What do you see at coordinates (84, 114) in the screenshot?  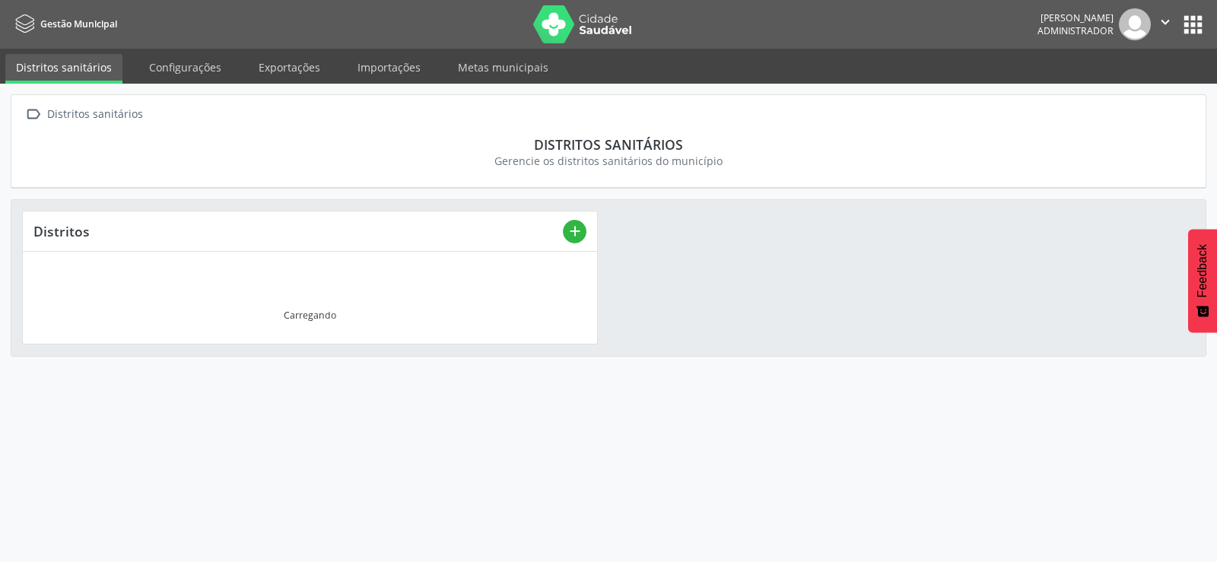 I see `a:  Distritos sanitários` at bounding box center [84, 114].